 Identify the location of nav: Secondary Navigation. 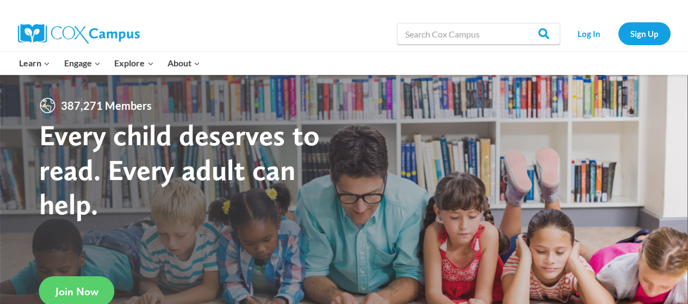
(618, 33).